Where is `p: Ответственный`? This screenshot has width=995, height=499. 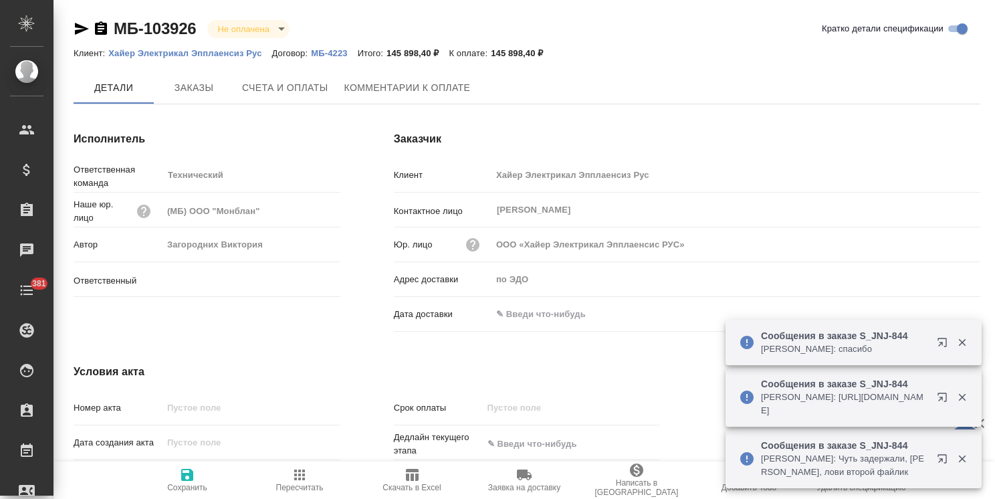
p: Ответственный is located at coordinates (118, 281).